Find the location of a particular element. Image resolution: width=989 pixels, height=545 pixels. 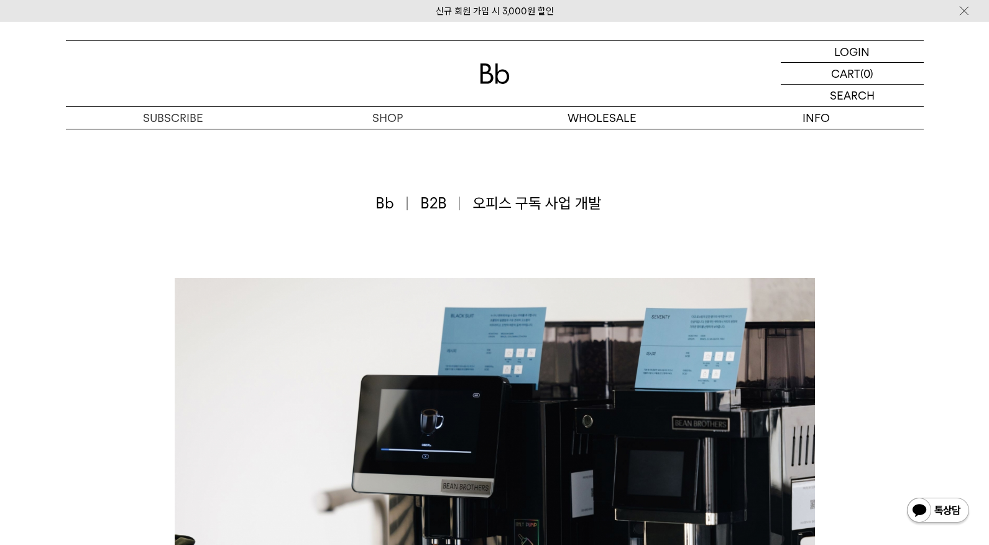

p: LOGIN is located at coordinates (852, 52).